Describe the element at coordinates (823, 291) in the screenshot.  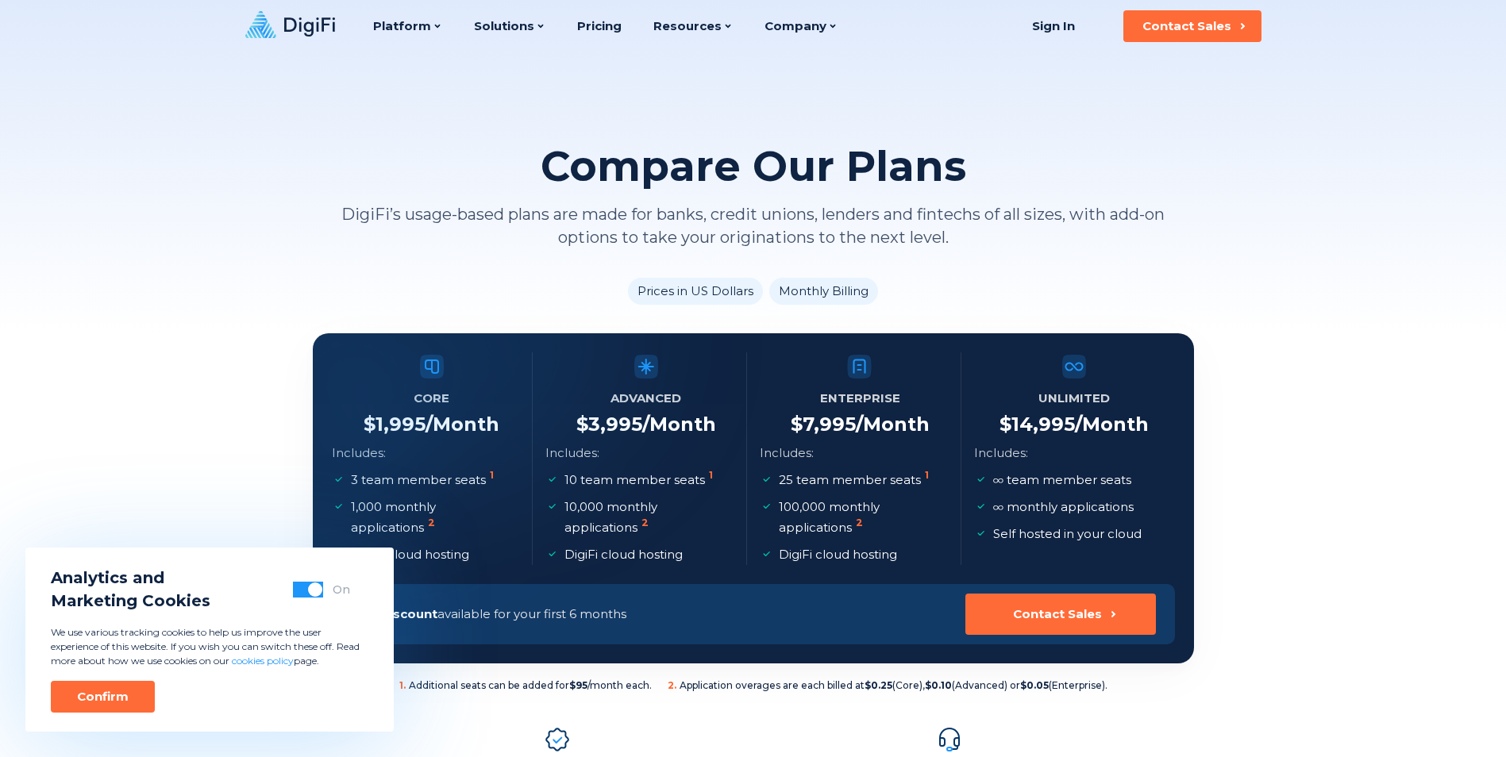
I see `li: Monthly Billing` at that location.